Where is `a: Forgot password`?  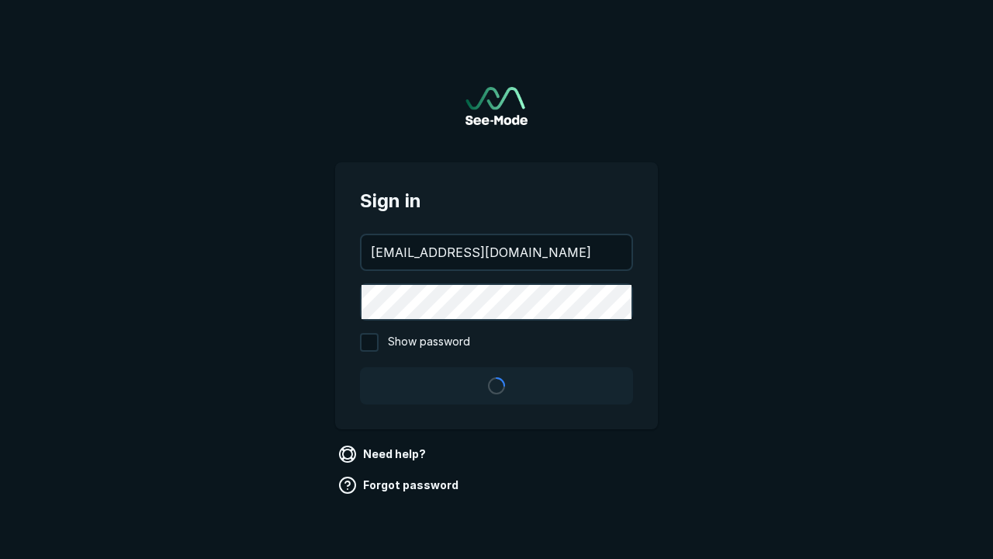 a: Forgot password is located at coordinates (400, 485).